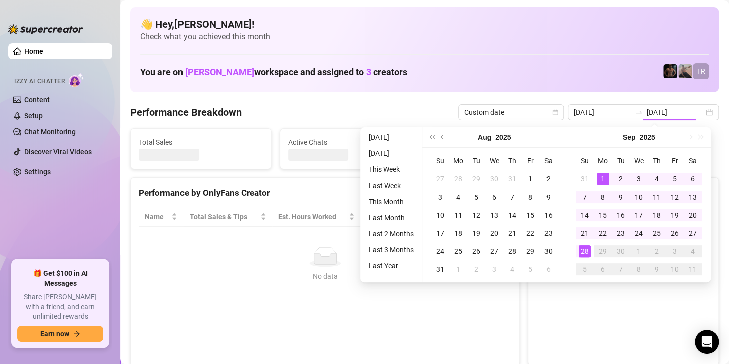 Image resolution: width=729 pixels, height=364 pixels. Describe the element at coordinates (55, 334) in the screenshot. I see `span: Earn now` at that location.